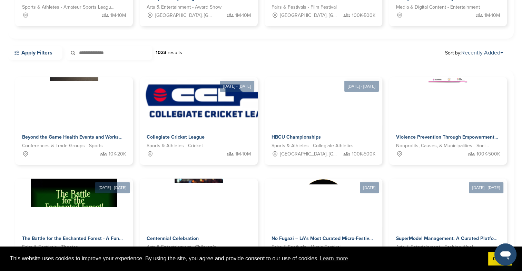 Image resolution: width=522 pixels, height=271 pixels. What do you see at coordinates (117, 154) in the screenshot?
I see `span: 10K-20K` at bounding box center [117, 154].